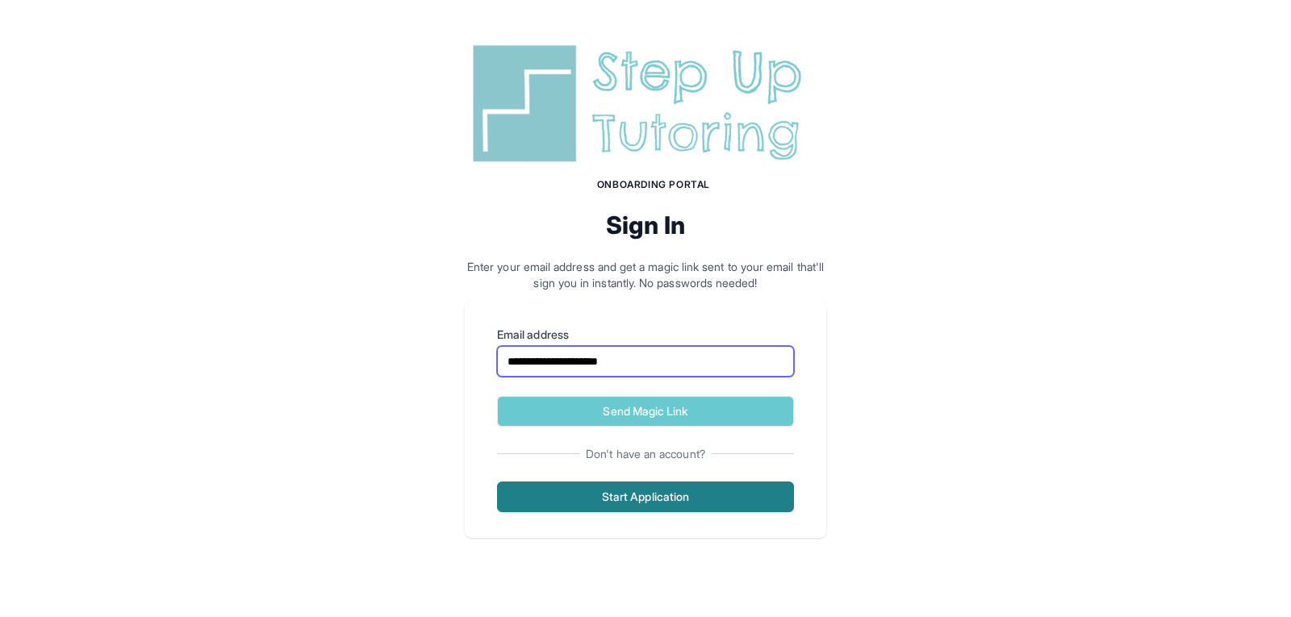 Image resolution: width=1291 pixels, height=617 pixels. Describe the element at coordinates (646, 335) in the screenshot. I see `label: Email address` at that location.